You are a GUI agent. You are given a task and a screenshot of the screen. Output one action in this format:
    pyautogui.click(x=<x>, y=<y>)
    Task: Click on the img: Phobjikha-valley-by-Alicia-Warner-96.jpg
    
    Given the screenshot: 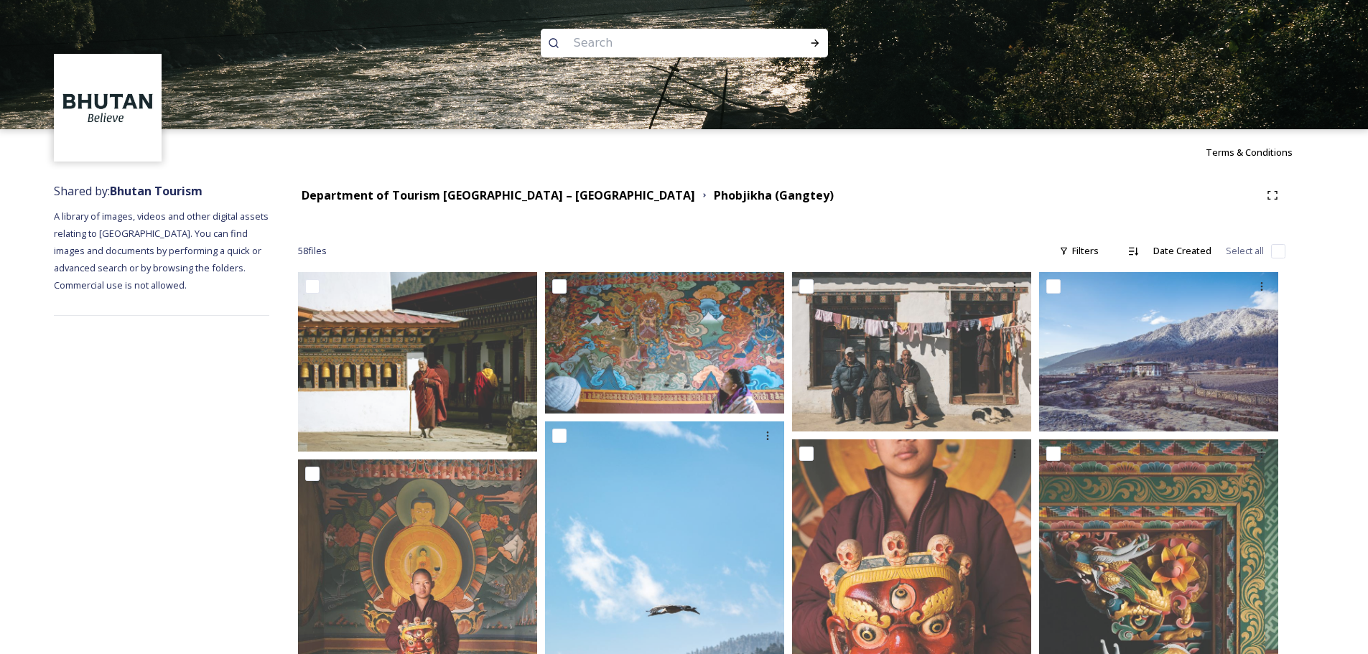 What is the action you would take?
    pyautogui.click(x=417, y=362)
    